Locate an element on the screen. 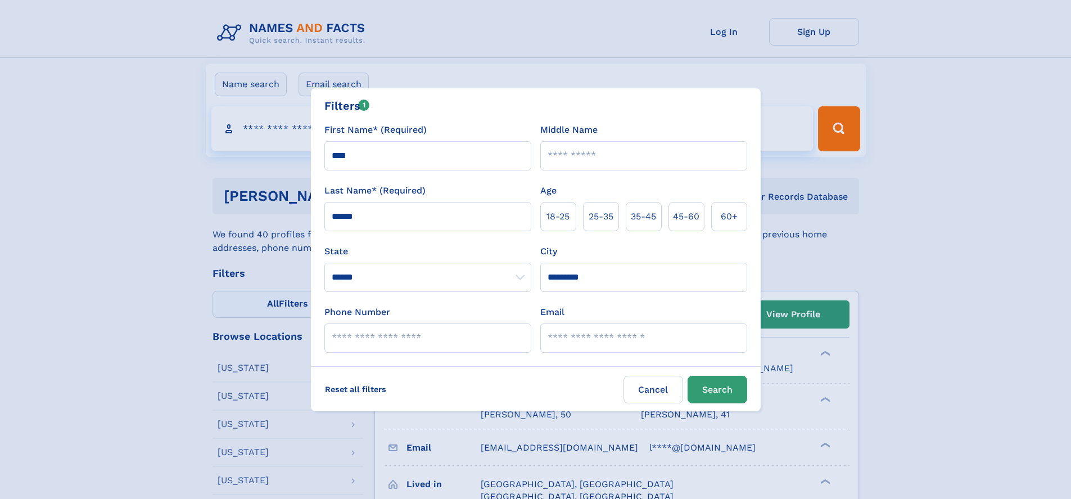 The width and height of the screenshot is (1071, 499). label: City is located at coordinates (549, 251).